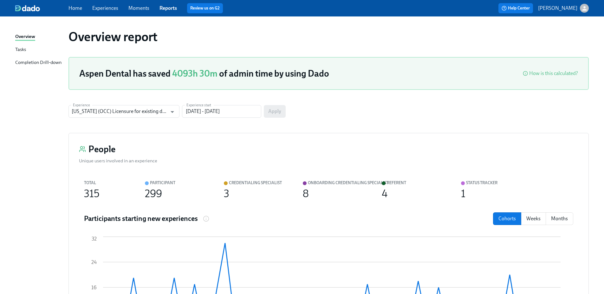 This screenshot has height=294, width=604. What do you see at coordinates (553, 74) in the screenshot?
I see `div: How is this calculated?` at bounding box center [553, 74].